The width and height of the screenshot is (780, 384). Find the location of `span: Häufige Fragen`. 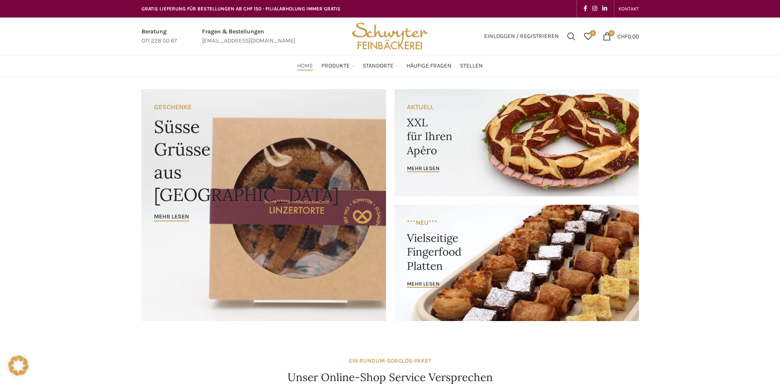

span: Häufige Fragen is located at coordinates (429, 66).